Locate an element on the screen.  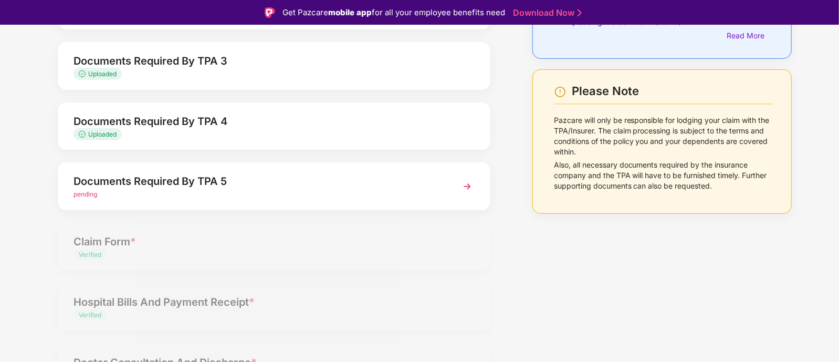
div: Please Note is located at coordinates (672, 91).